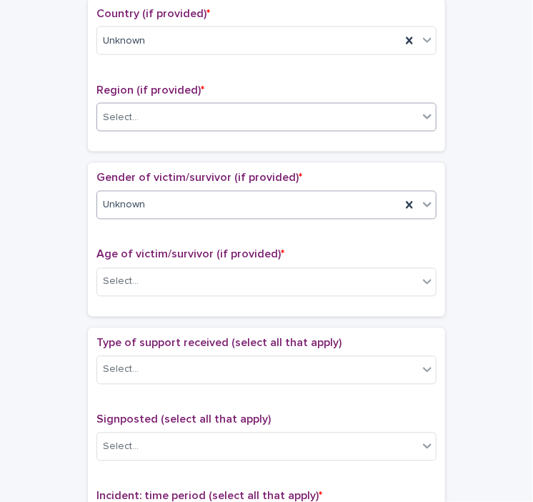  What do you see at coordinates (190, 254) in the screenshot?
I see `span: Age of victim/survivor (if provided)` at bounding box center [190, 254].